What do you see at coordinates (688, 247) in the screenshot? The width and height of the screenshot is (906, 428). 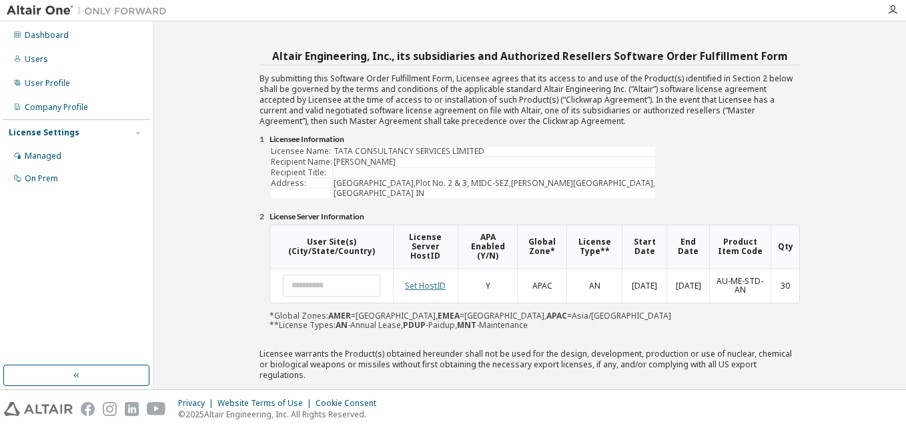 I see `th: End Date` at bounding box center [688, 247].